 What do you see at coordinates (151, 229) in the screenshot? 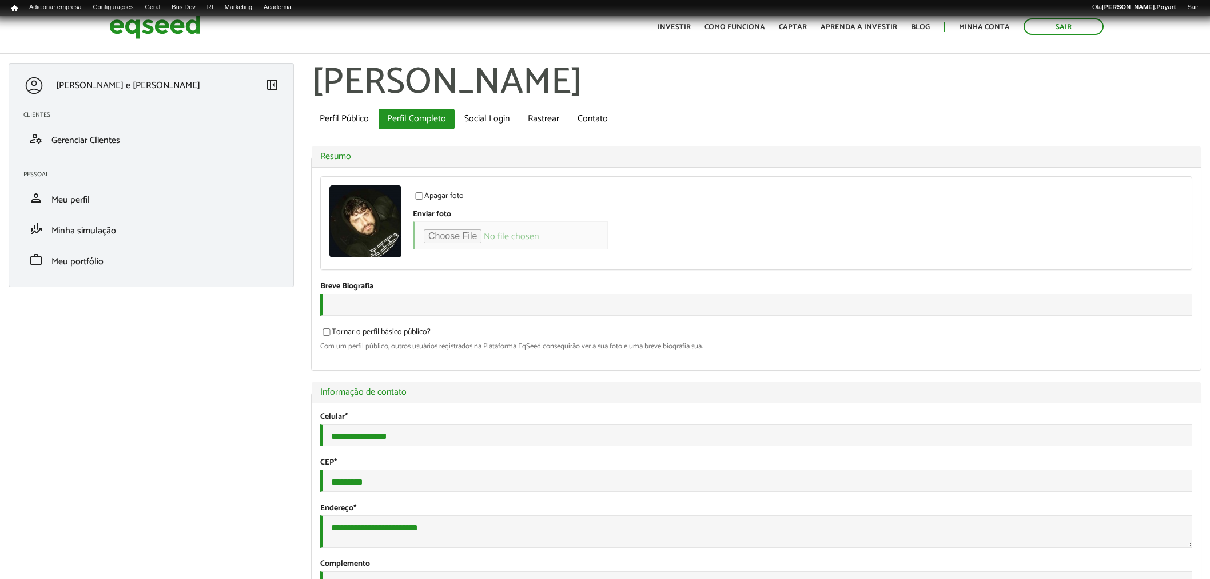
I see `li: Minha simulação` at bounding box center [151, 229].